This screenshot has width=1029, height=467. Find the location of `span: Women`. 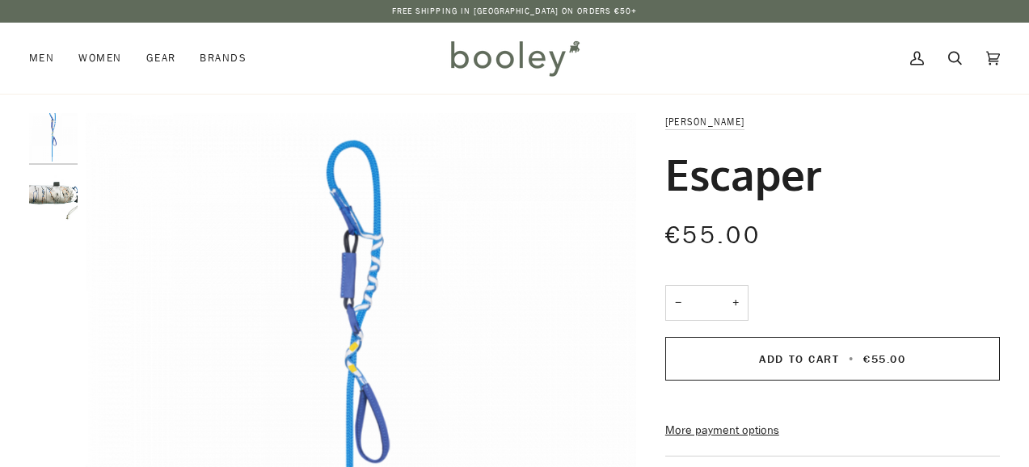

span: Women is located at coordinates (99, 58).